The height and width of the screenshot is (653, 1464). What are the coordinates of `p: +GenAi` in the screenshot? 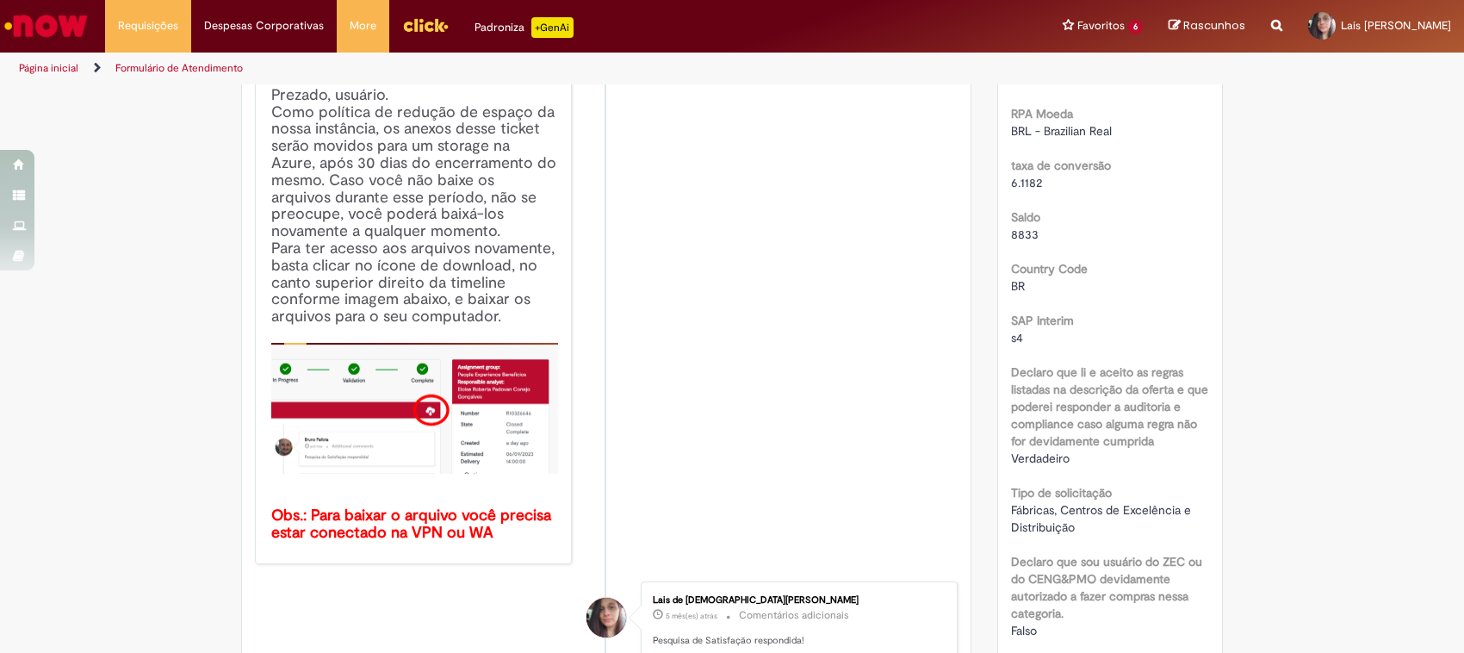 It's located at (552, 28).